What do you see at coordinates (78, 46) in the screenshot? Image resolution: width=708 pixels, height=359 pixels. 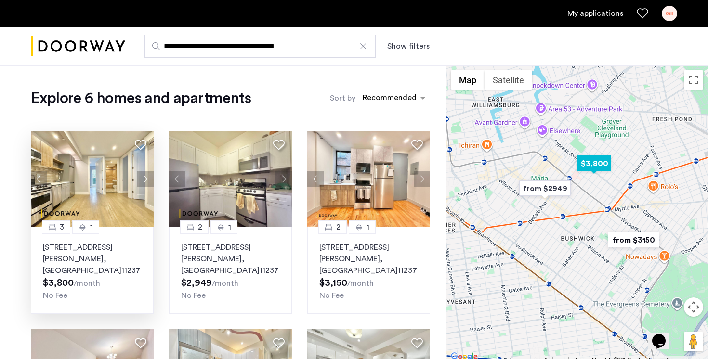 I see `a: Cazamio logo` at bounding box center [78, 46].